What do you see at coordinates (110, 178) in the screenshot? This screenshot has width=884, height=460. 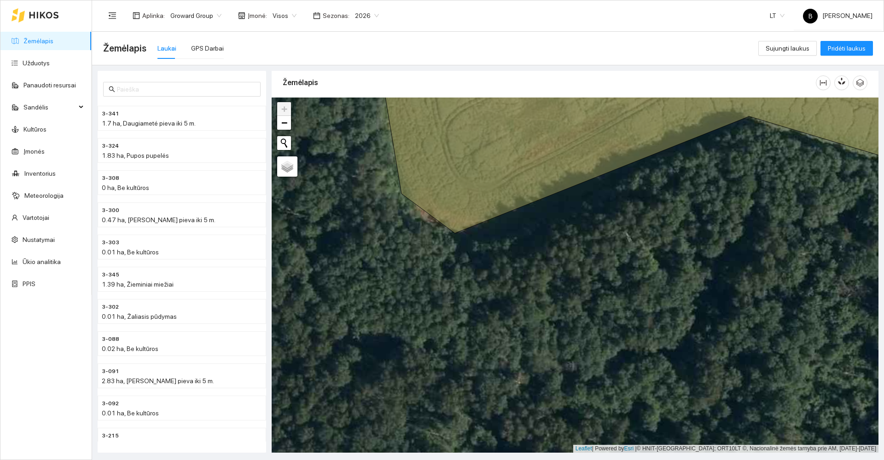 I see `span: 3-308` at bounding box center [110, 178].